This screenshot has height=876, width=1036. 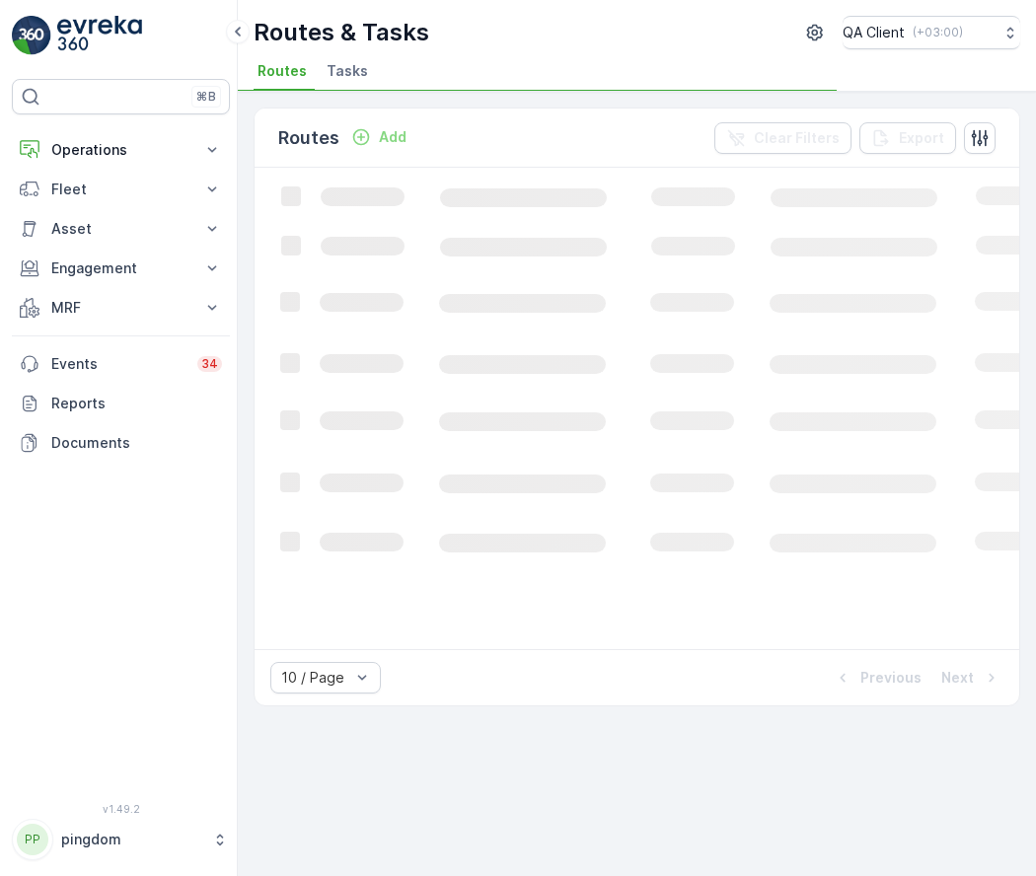 What do you see at coordinates (120, 189) in the screenshot?
I see `p: Fleet` at bounding box center [120, 189].